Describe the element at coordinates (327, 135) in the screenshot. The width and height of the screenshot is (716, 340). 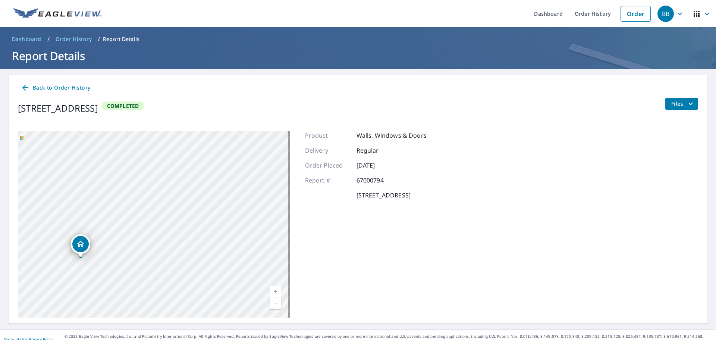
I see `p: Product` at that location.